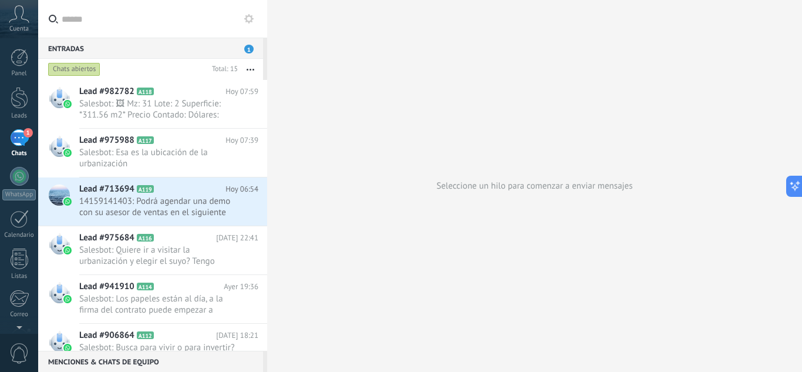  What do you see at coordinates (145, 286) in the screenshot?
I see `span: A114` at bounding box center [145, 286].